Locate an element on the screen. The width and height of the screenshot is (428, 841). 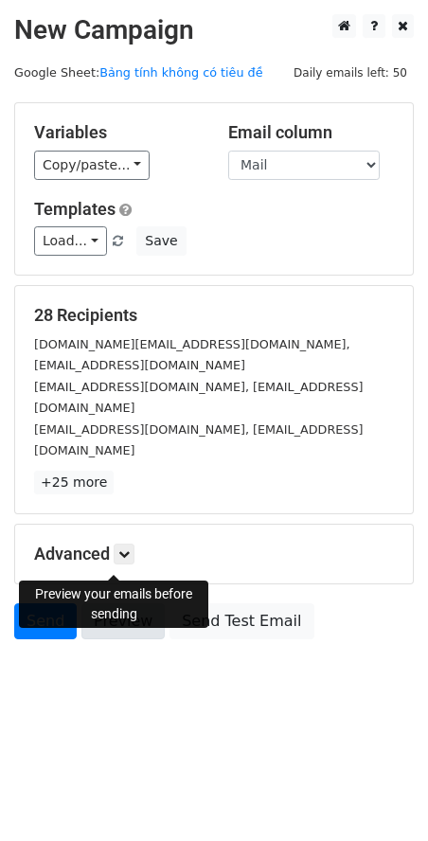
a: Templates is located at coordinates (75, 208).